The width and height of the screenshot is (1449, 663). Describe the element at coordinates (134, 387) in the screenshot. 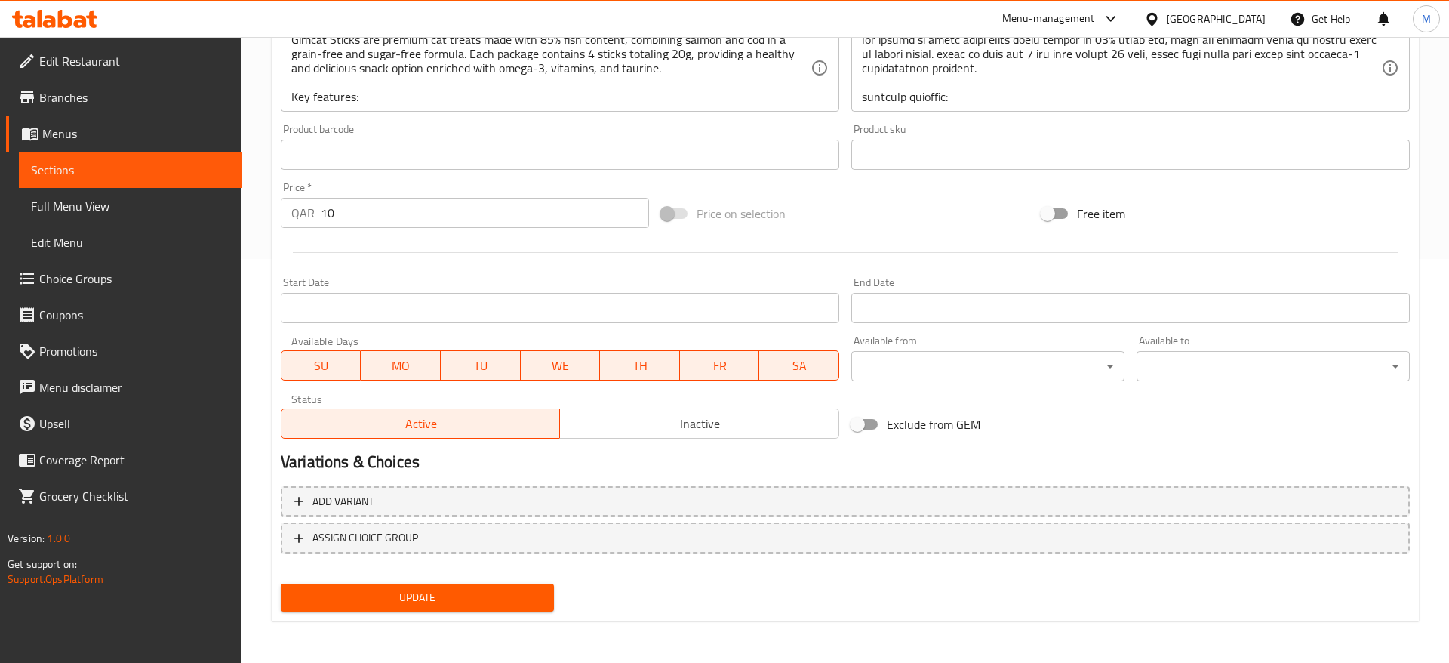

I see `span: Menu disclaimer` at that location.